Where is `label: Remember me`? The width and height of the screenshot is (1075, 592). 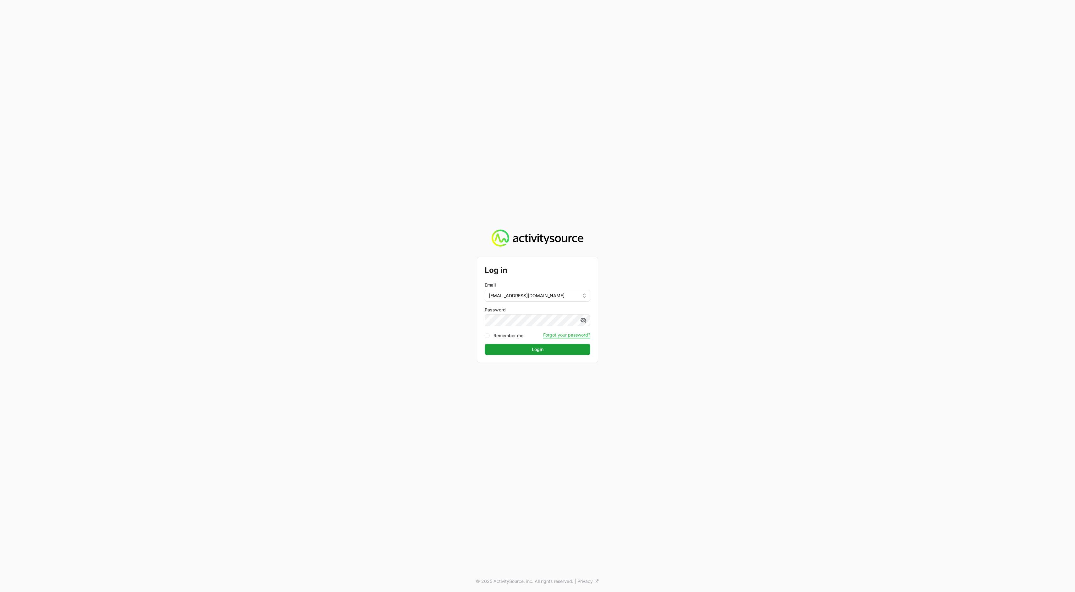 label: Remember me is located at coordinates (508, 336).